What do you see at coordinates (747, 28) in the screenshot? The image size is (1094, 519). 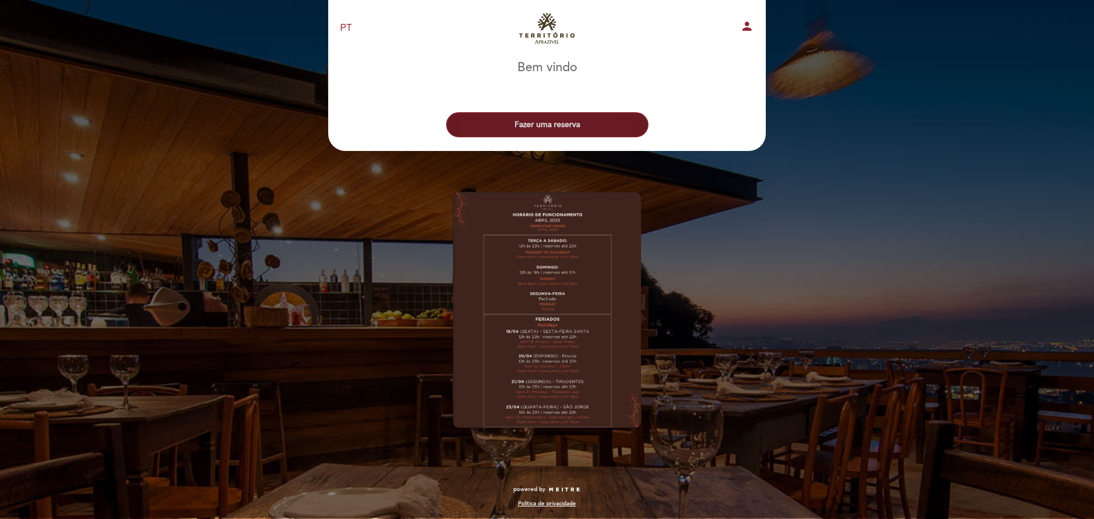 I see `button: person` at bounding box center [747, 28].